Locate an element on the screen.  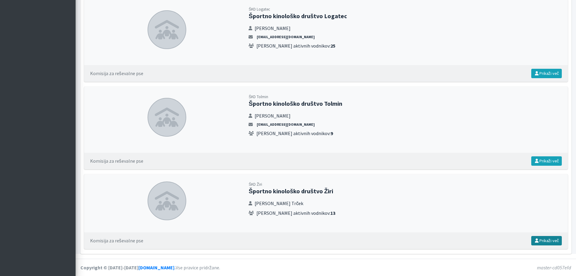
strong: 13 is located at coordinates (333, 213).